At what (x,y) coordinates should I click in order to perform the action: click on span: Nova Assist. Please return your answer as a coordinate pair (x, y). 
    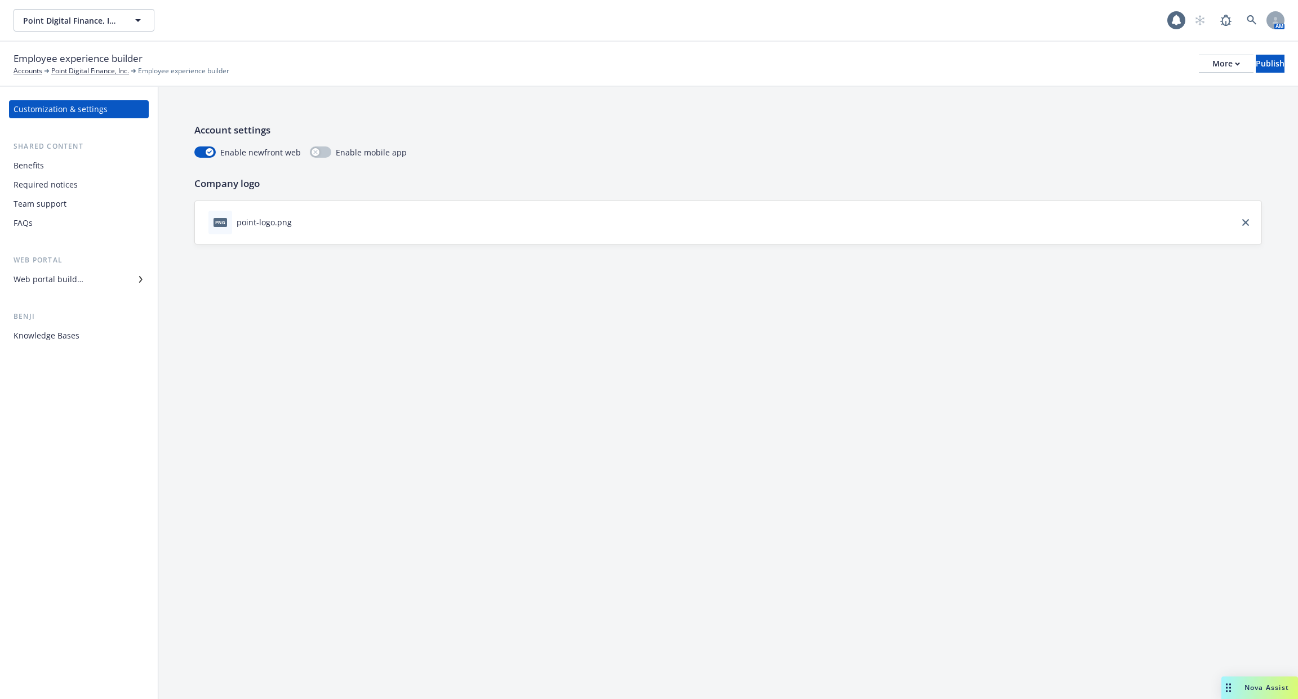
    Looking at the image, I should click on (1266, 687).